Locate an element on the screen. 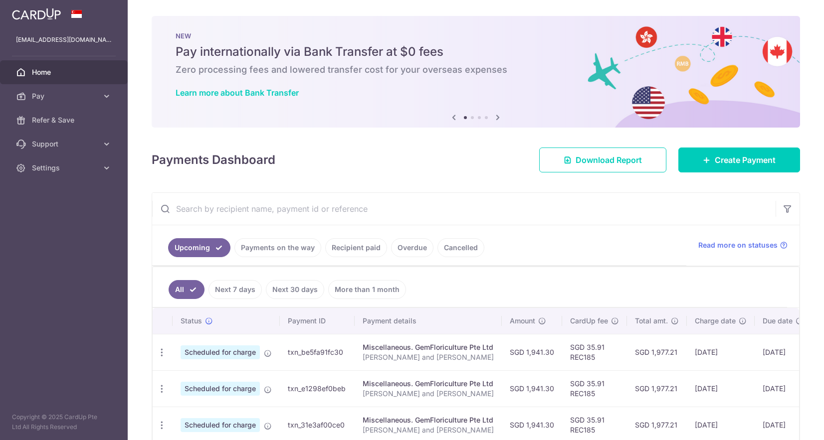  a: All is located at coordinates (186, 290).